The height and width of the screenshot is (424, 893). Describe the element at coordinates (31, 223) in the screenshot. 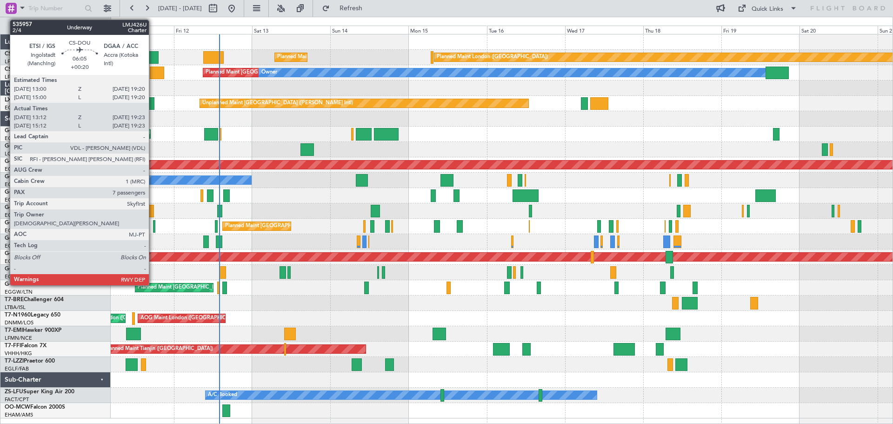

I see `a: G-SIRSCitation Excel` at that location.